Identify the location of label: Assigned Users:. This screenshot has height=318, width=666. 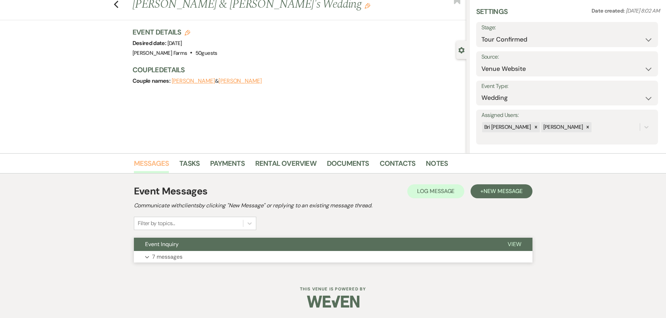
(567, 115).